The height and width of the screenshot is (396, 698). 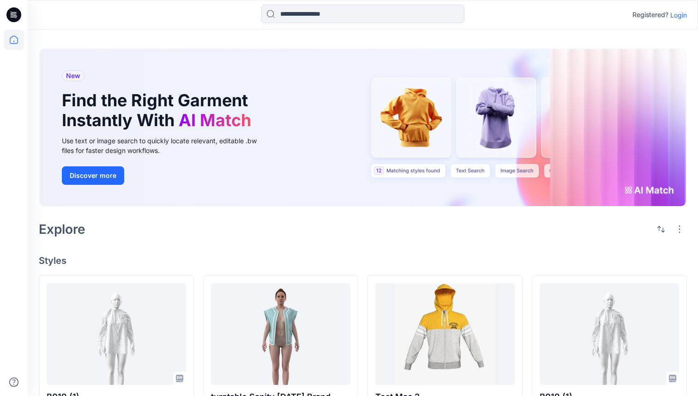 I want to click on span: New, so click(x=73, y=76).